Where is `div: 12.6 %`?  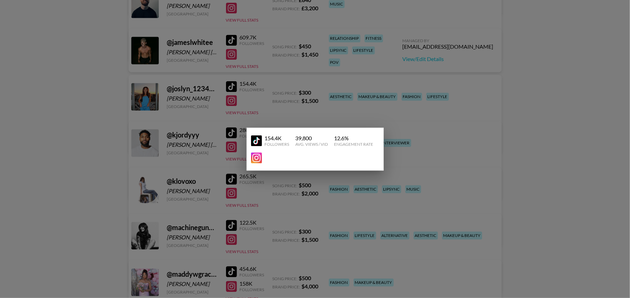 div: 12.6 % is located at coordinates (354, 138).